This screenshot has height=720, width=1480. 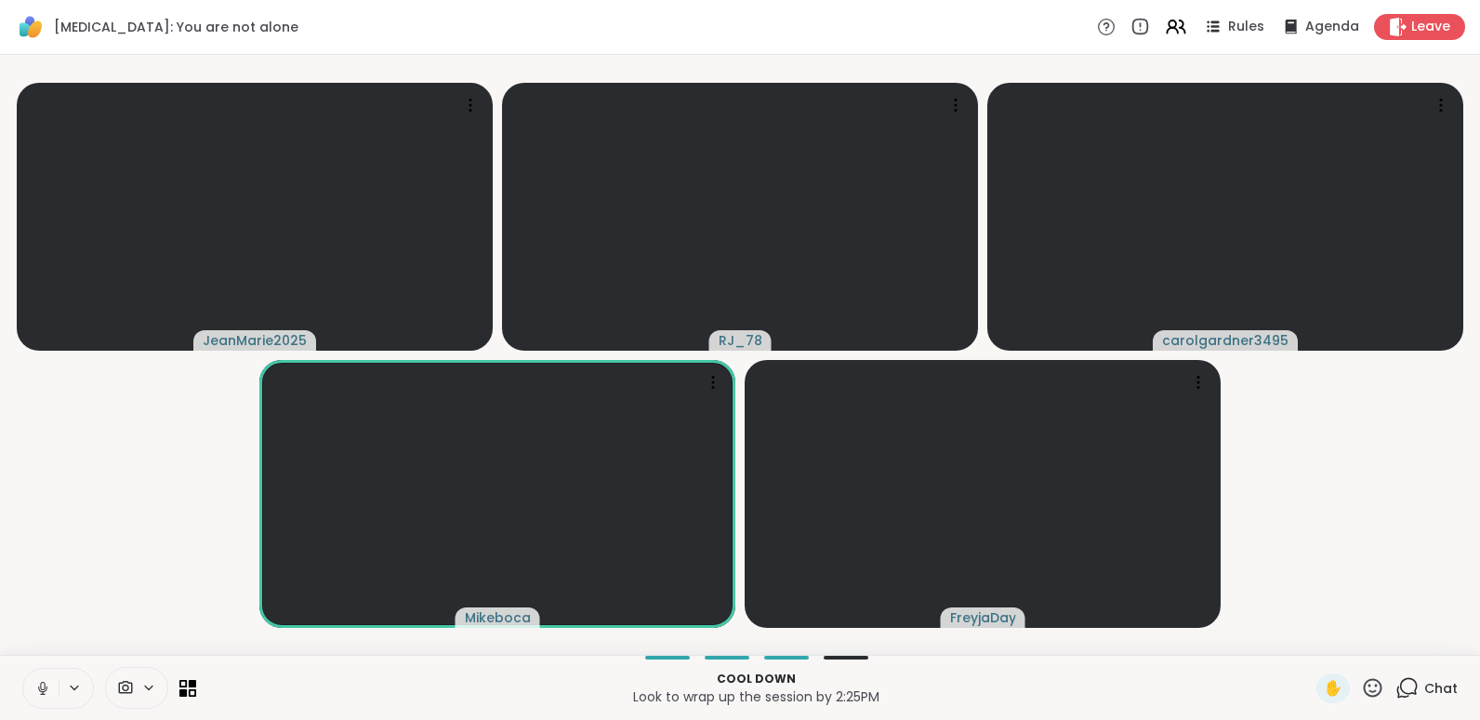 I want to click on p: Look to wrap up the session by 2:25PM, so click(x=756, y=696).